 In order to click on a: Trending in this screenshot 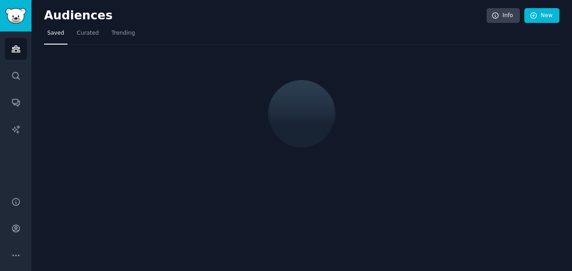, I will do `click(123, 35)`.